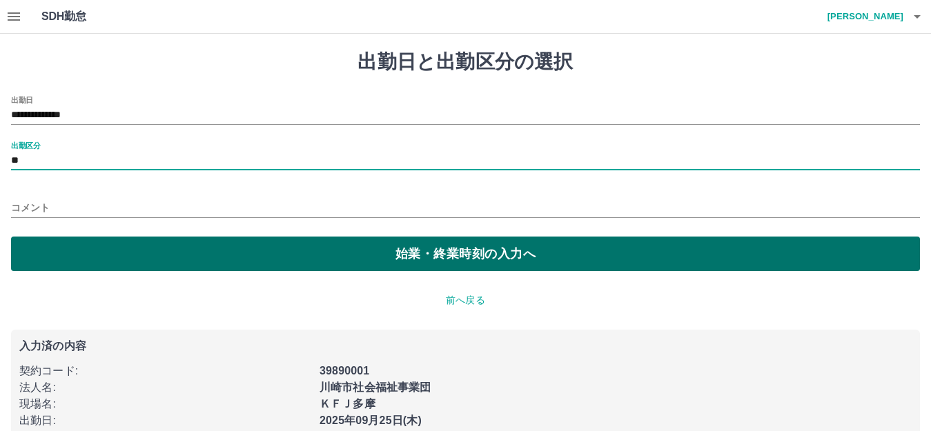 Image resolution: width=931 pixels, height=431 pixels. What do you see at coordinates (165, 388) in the screenshot?
I see `p: 法人名 :` at bounding box center [165, 388].